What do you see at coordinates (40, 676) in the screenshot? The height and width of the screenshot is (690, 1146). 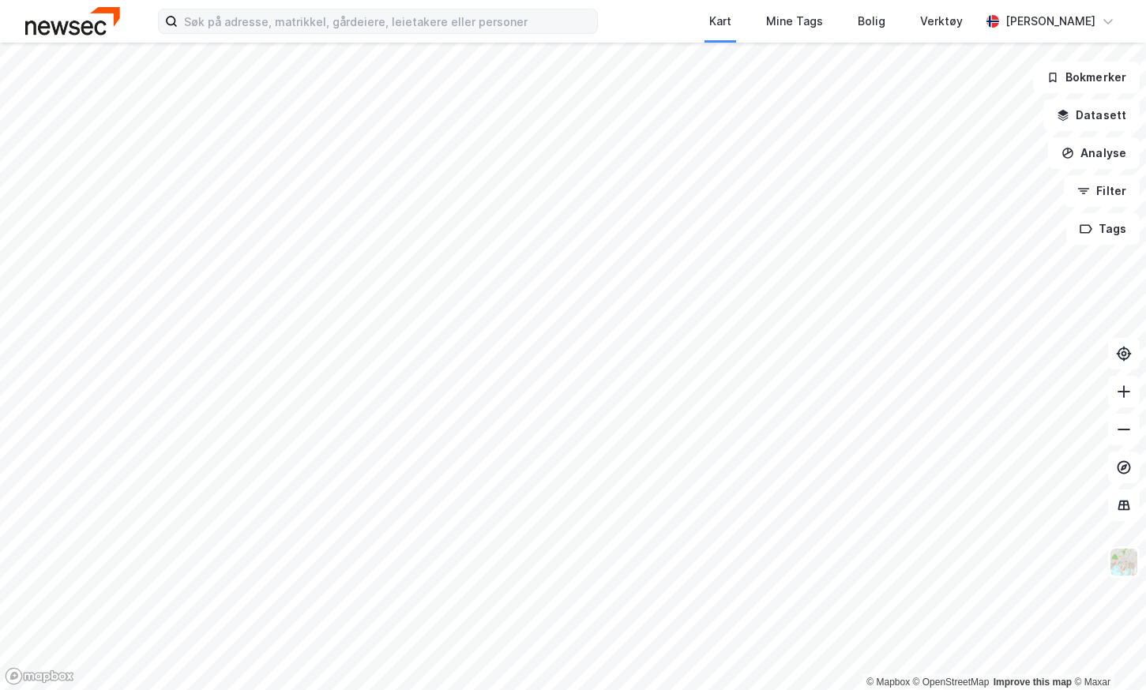 I see `a: Mapbox homepage` at bounding box center [40, 676].